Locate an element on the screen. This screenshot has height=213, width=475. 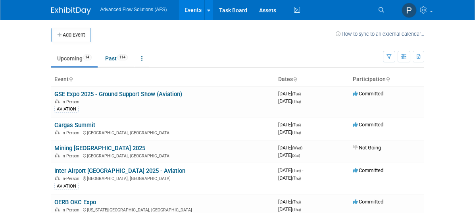
a: Sort by Participation Type is located at coordinates (388, 79).